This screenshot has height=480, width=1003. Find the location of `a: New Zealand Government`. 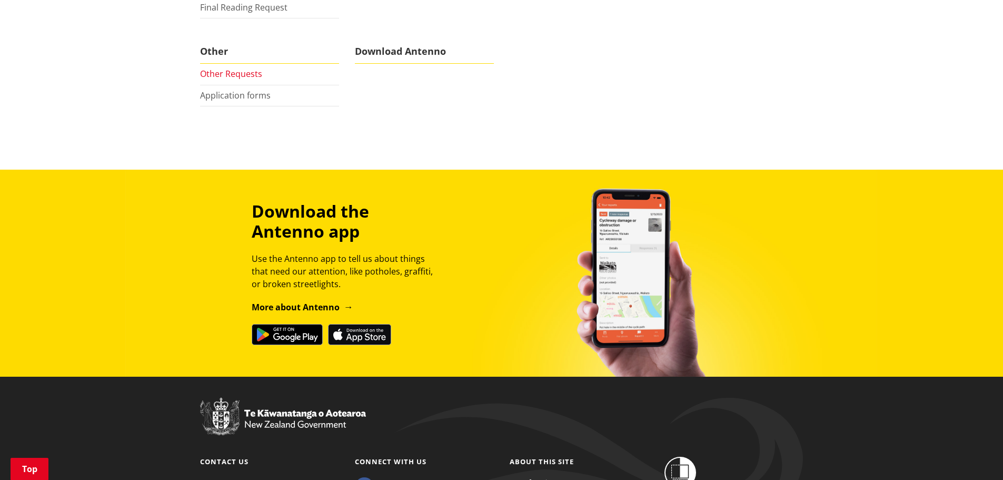

a: New Zealand Government is located at coordinates (283, 426).